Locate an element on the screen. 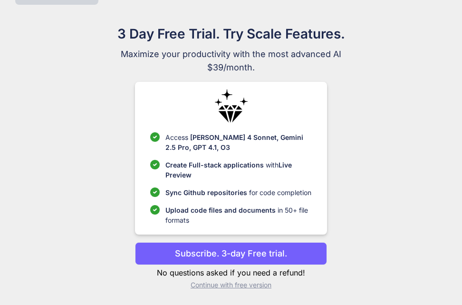  span: Upload code files and documents is located at coordinates (220, 210).